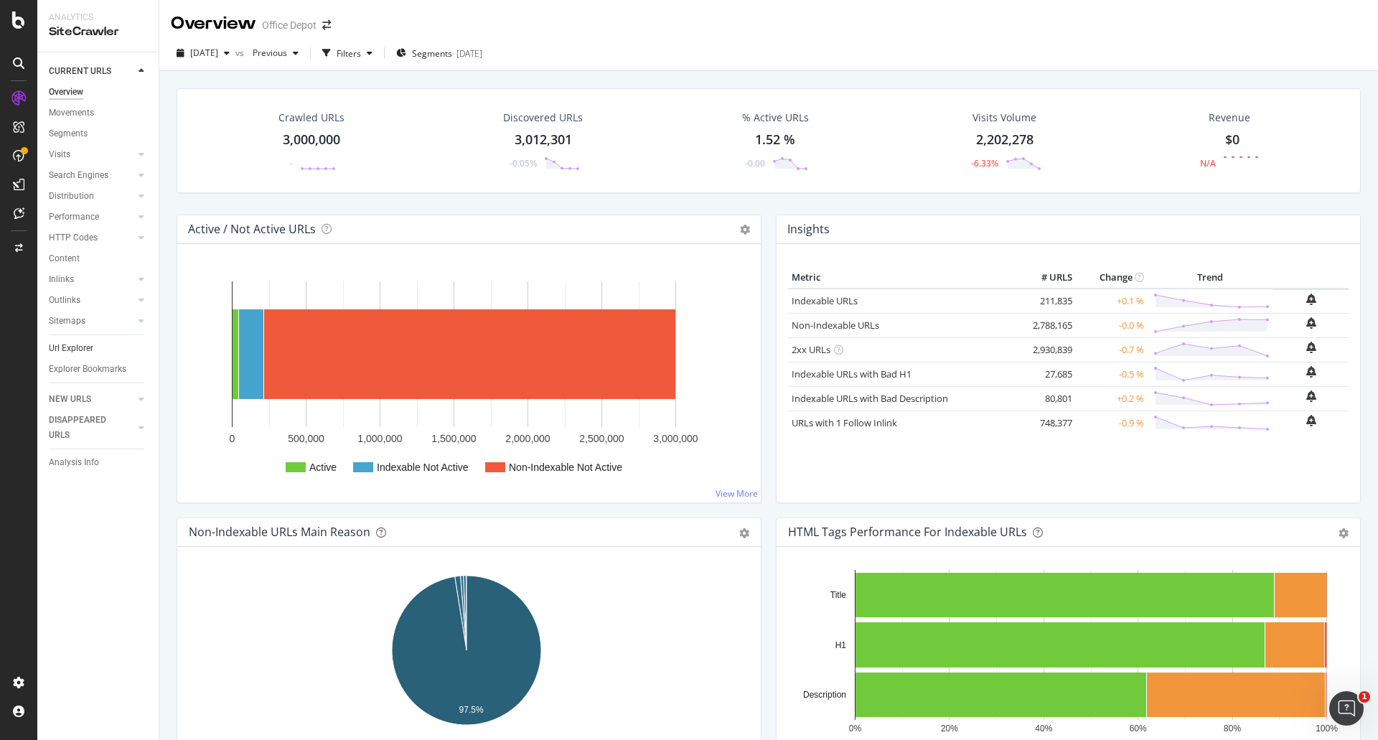 This screenshot has height=740, width=1378. Describe the element at coordinates (380, 439) in the screenshot. I see `text: 1,000,000` at that location.